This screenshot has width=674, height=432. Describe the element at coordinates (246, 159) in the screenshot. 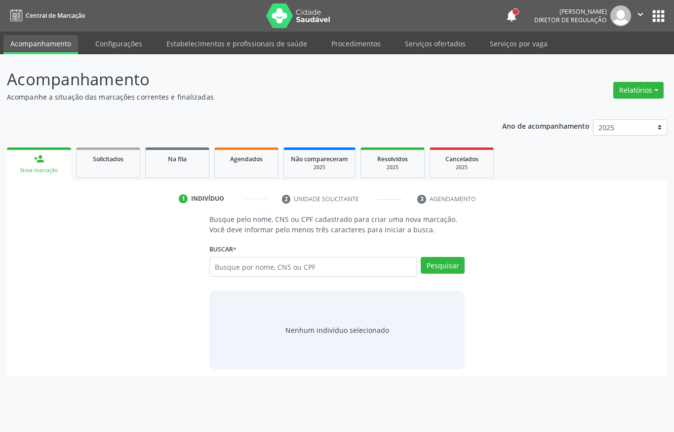

I see `span: Agendados` at that location.